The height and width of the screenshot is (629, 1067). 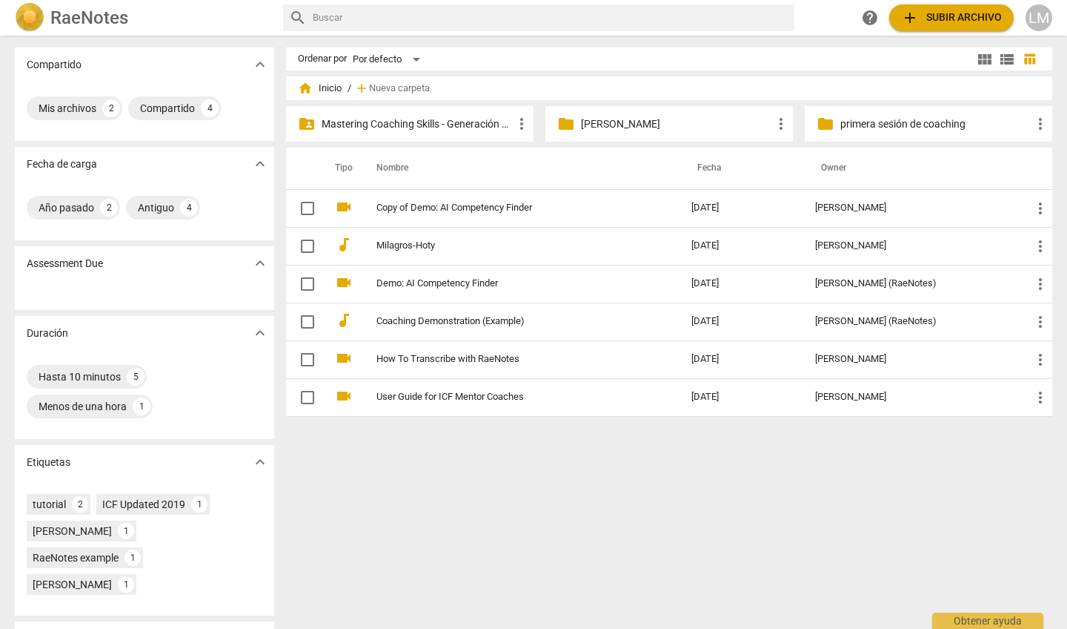 What do you see at coordinates (400, 88) in the screenshot?
I see `span: Nueva carpeta` at bounding box center [400, 88].